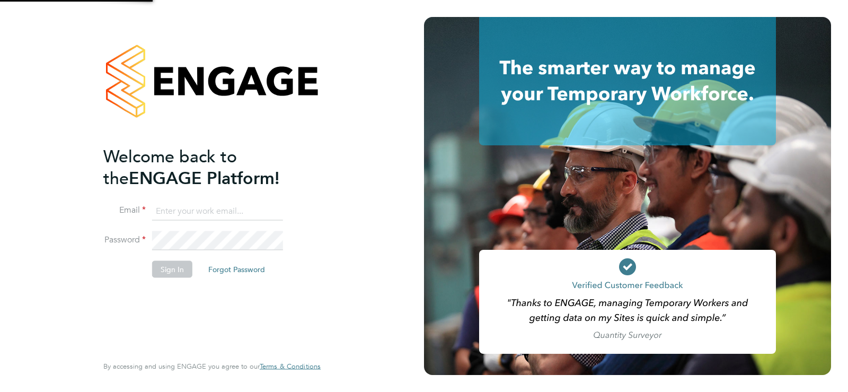 The width and height of the screenshot is (848, 392). Describe the element at coordinates (125, 239) in the screenshot. I see `label: Password` at that location.